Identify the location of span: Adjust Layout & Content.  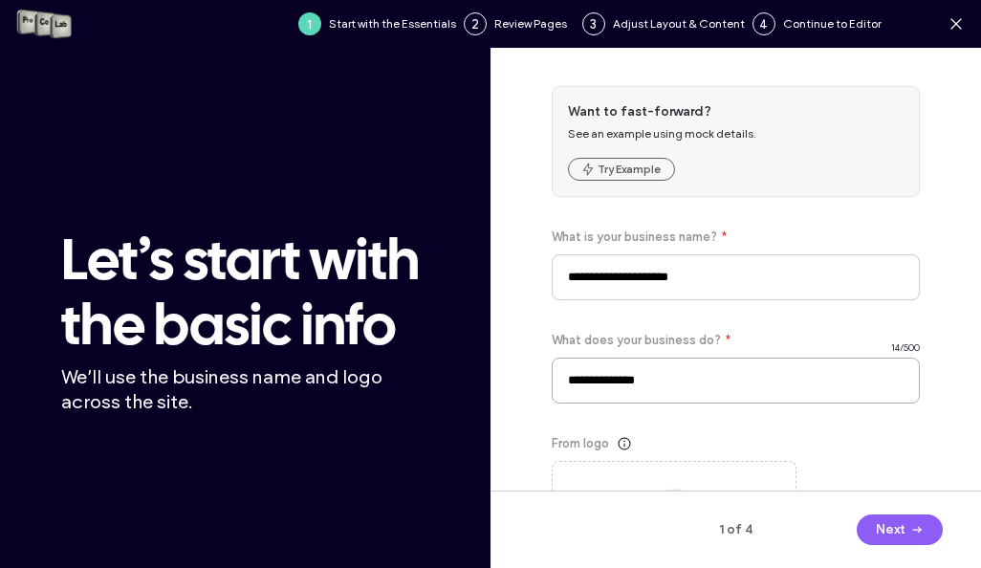
(679, 24).